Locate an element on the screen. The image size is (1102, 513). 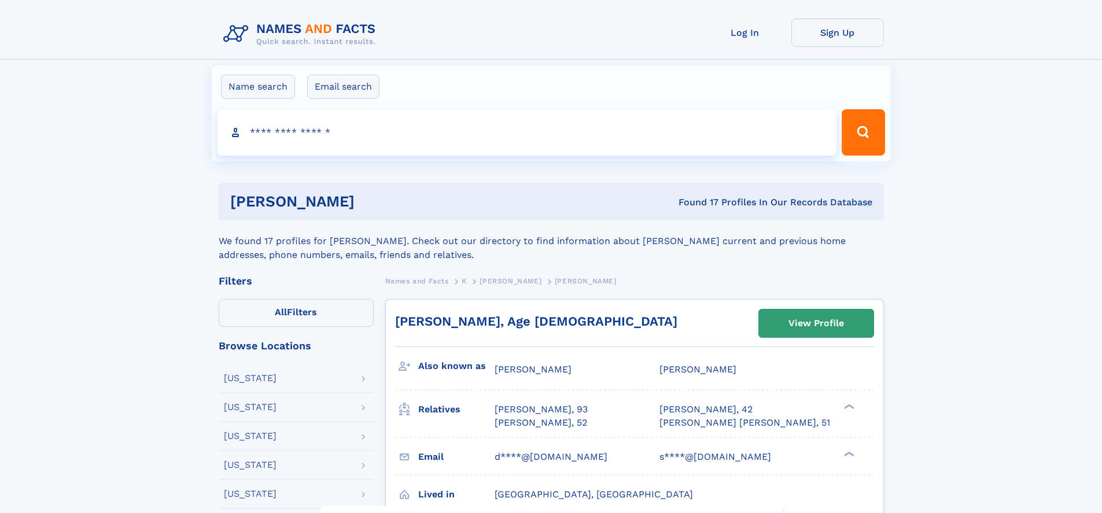
a: K is located at coordinates (464, 281).